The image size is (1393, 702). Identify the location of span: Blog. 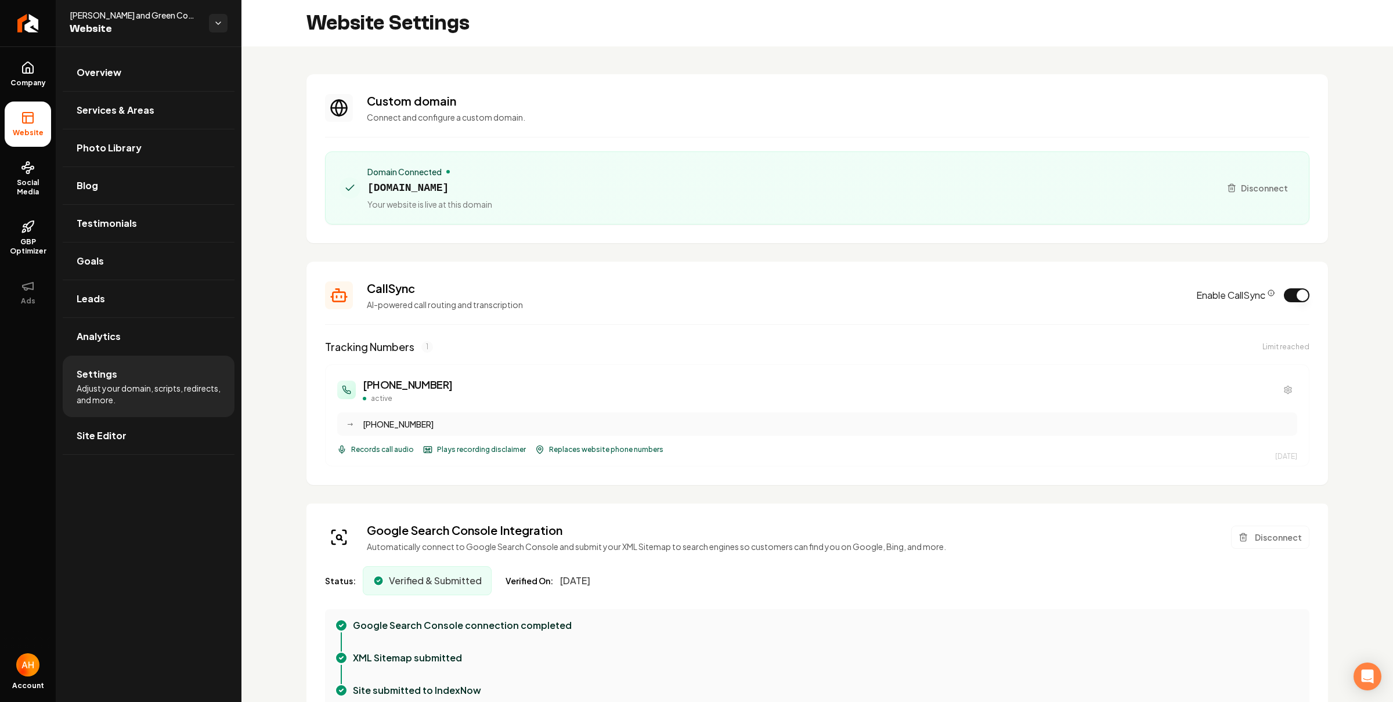
(87, 186).